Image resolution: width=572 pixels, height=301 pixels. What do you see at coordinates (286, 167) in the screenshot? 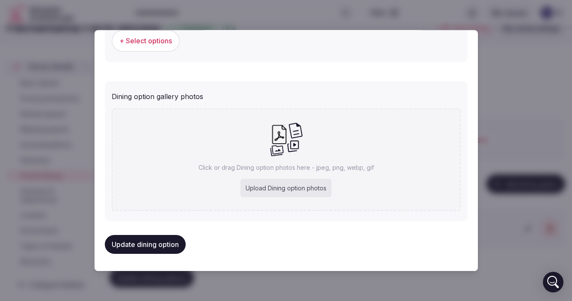
I see `p: Click or drag Dining option photos here - jpeg, png, webp, gif` at bounding box center [286, 167].